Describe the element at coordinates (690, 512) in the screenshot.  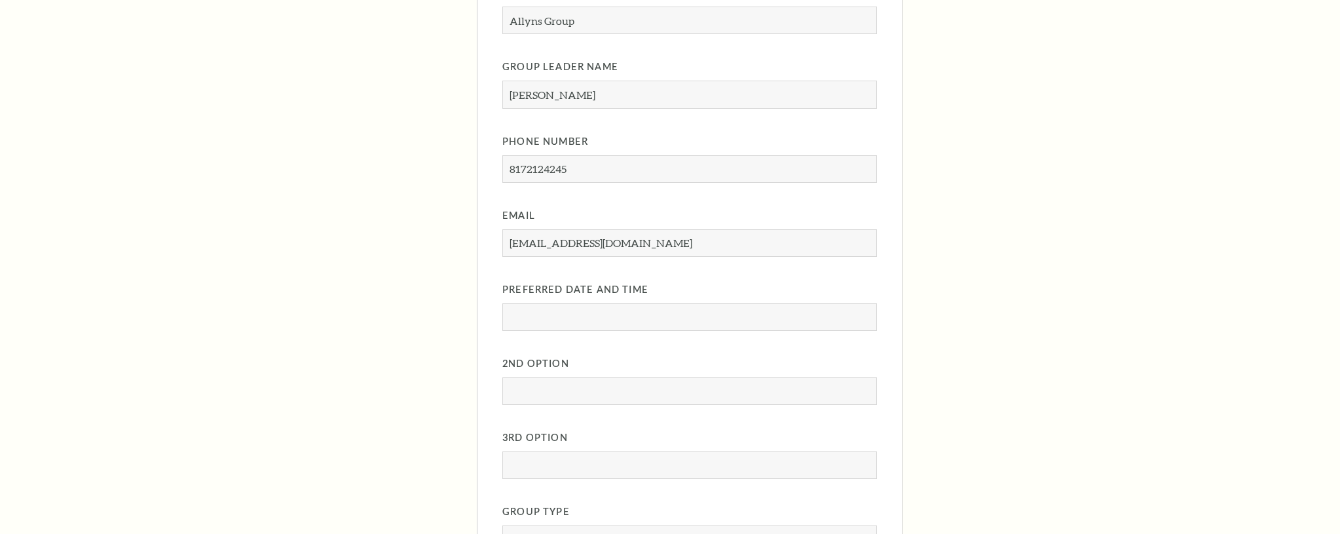
I see `label: Group Type` at that location.